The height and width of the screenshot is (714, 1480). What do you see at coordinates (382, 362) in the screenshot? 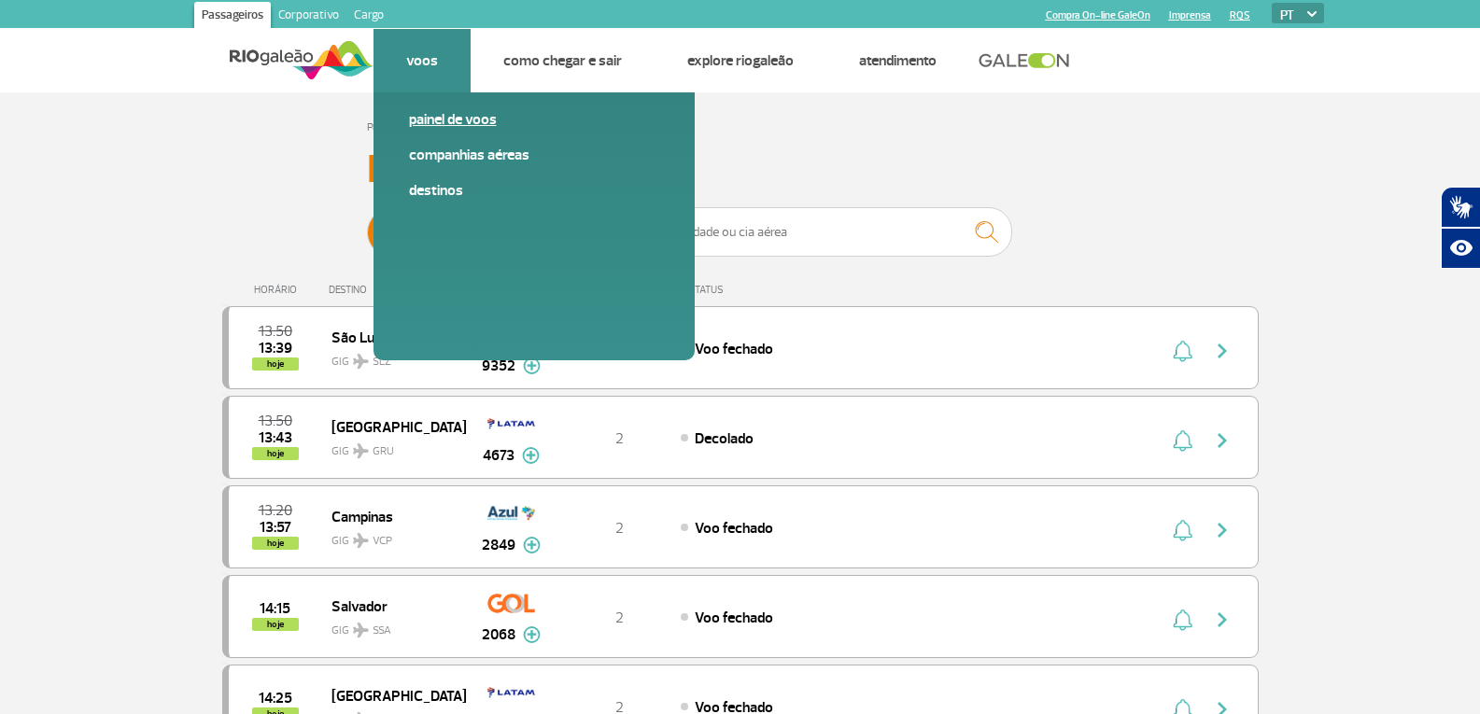
I see `span: SLZ` at bounding box center [382, 362].